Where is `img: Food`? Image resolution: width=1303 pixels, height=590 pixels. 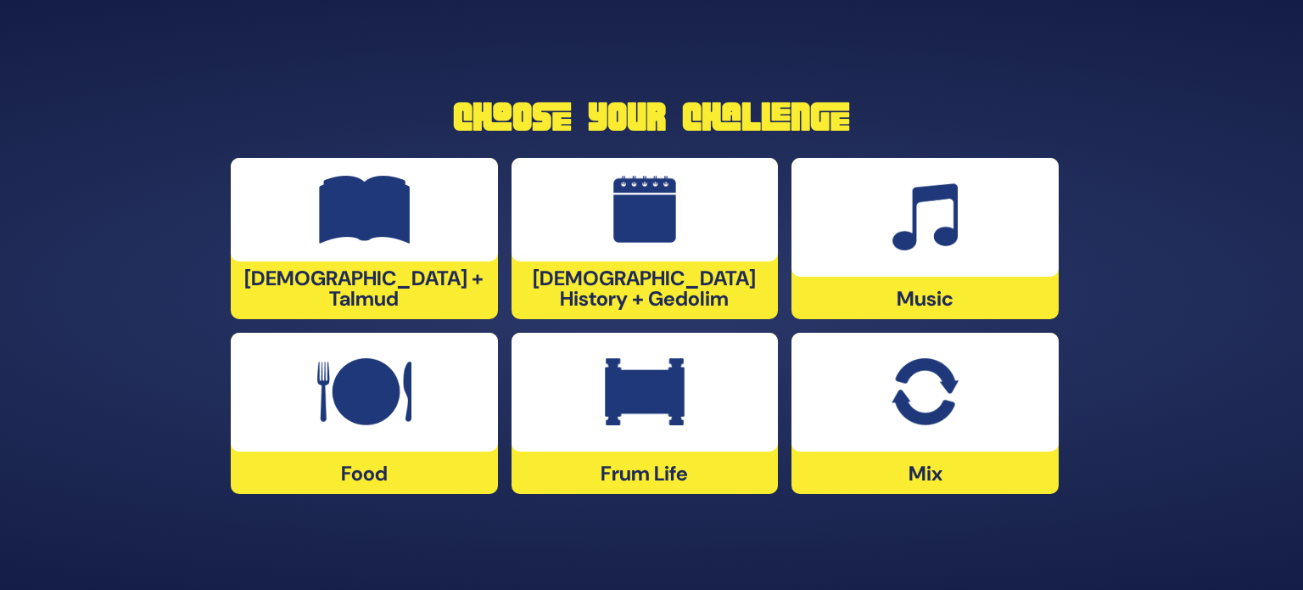 img: Food is located at coordinates (364, 392).